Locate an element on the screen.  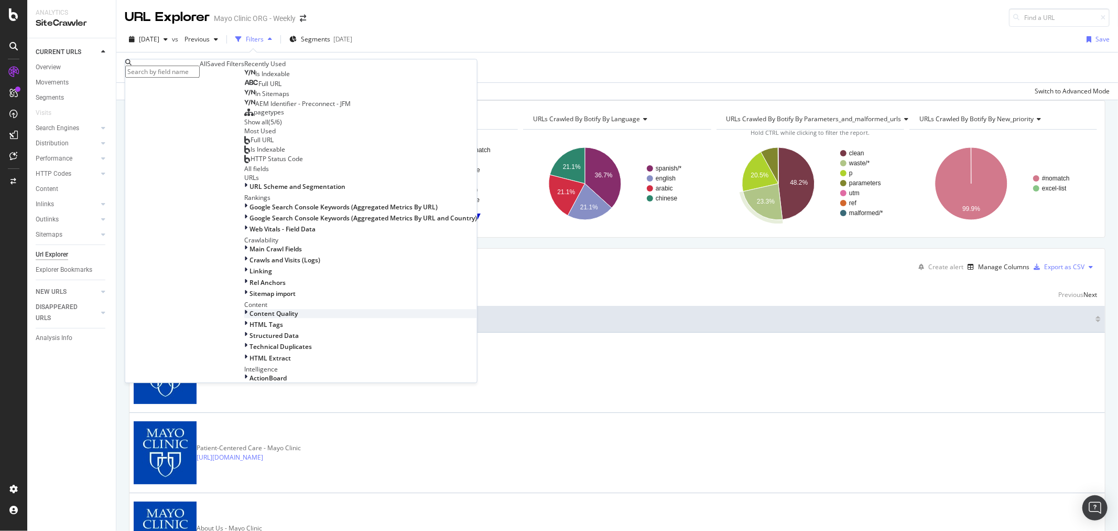
div: DISAPPEARED URLS is located at coordinates (62, 312).